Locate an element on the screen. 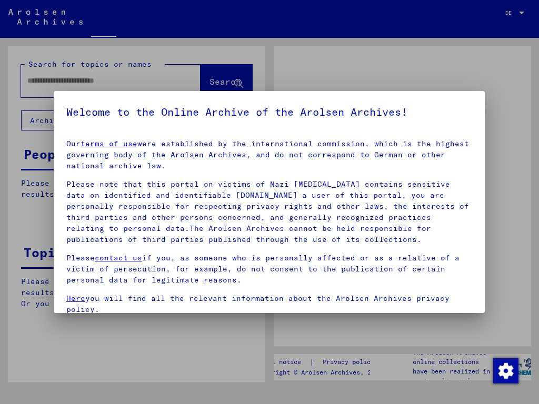  a: Here is located at coordinates (76, 298).